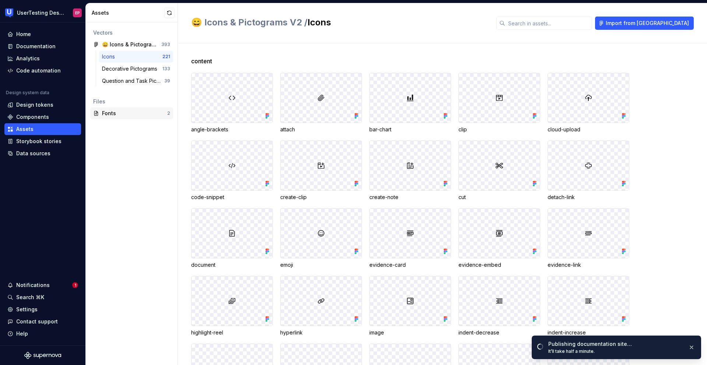 The width and height of the screenshot is (707, 365). What do you see at coordinates (43, 356) in the screenshot?
I see `a: Supernova Logo` at bounding box center [43, 356].